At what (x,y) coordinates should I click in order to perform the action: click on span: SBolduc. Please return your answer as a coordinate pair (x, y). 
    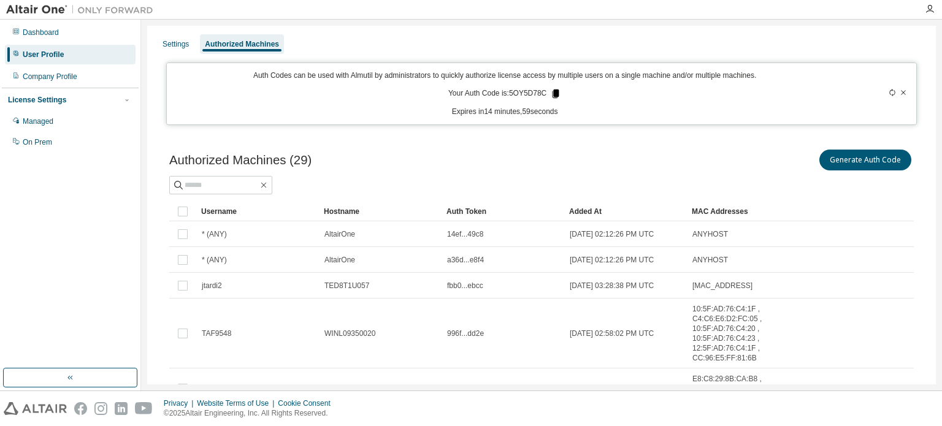
    Looking at the image, I should click on (215, 389).